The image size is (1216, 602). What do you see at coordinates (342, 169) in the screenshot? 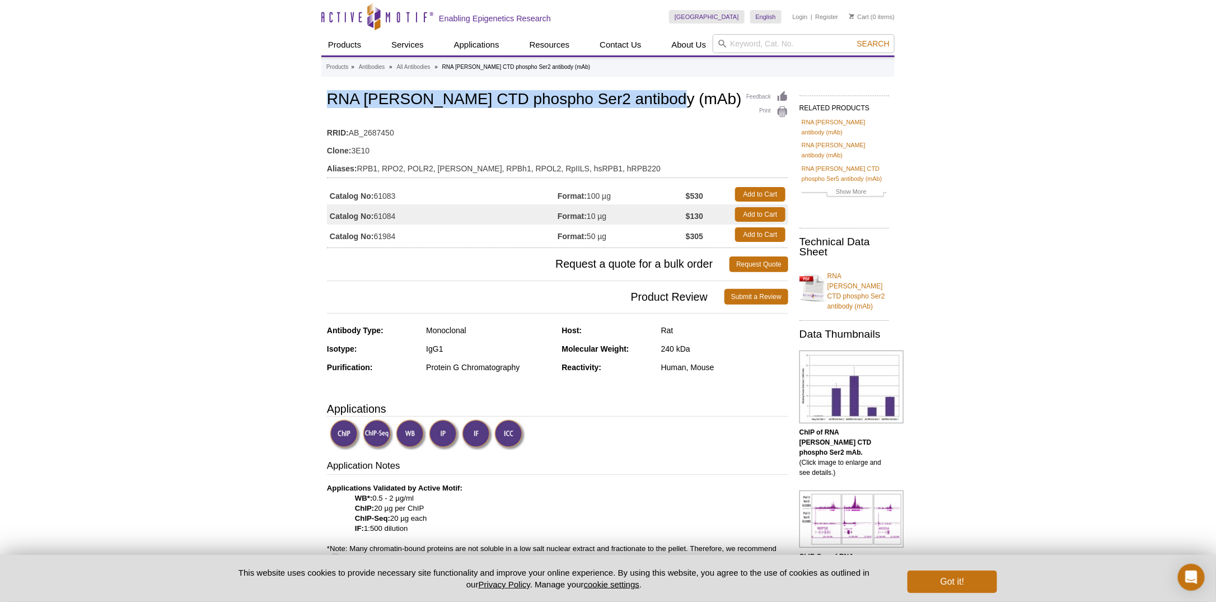
I see `strong: Aliases:` at bounding box center [342, 169].